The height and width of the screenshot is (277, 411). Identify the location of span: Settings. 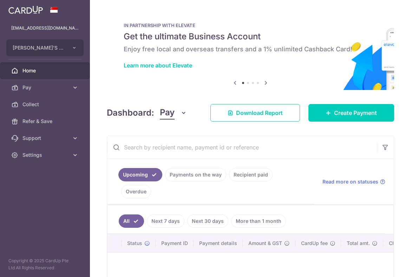
(46, 155).